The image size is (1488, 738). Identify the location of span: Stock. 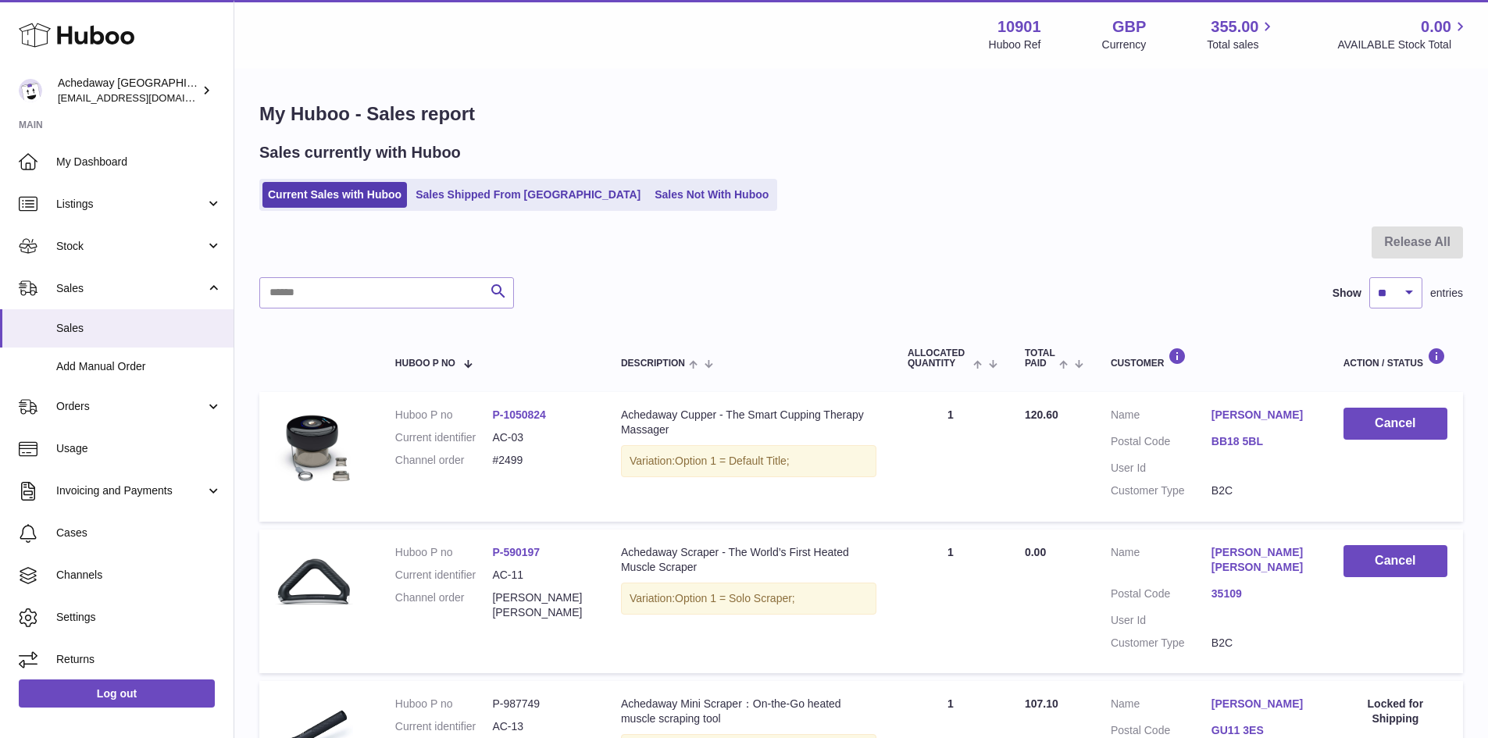
(130, 246).